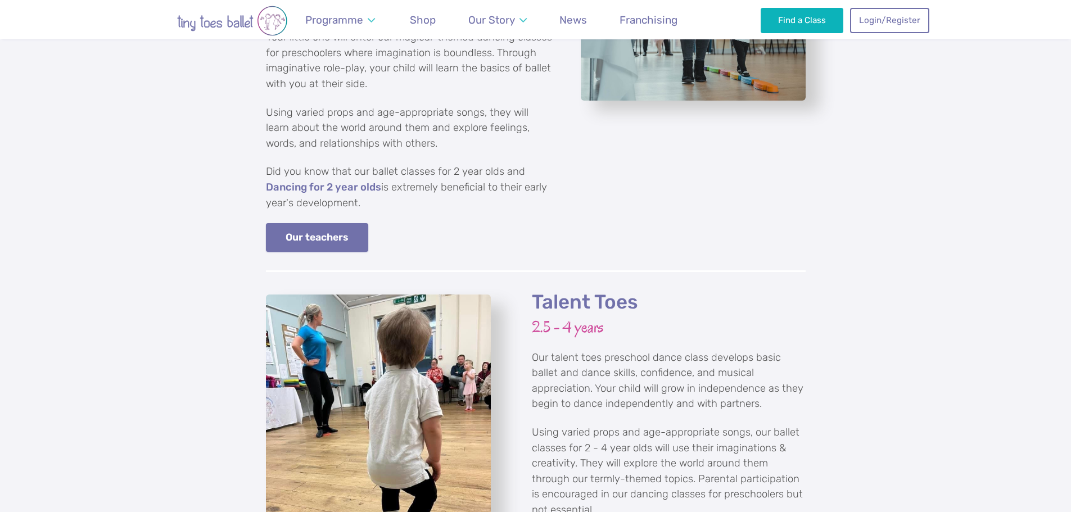 The height and width of the screenshot is (512, 1071). Describe the element at coordinates (648, 20) in the screenshot. I see `span: Franchising` at that location.